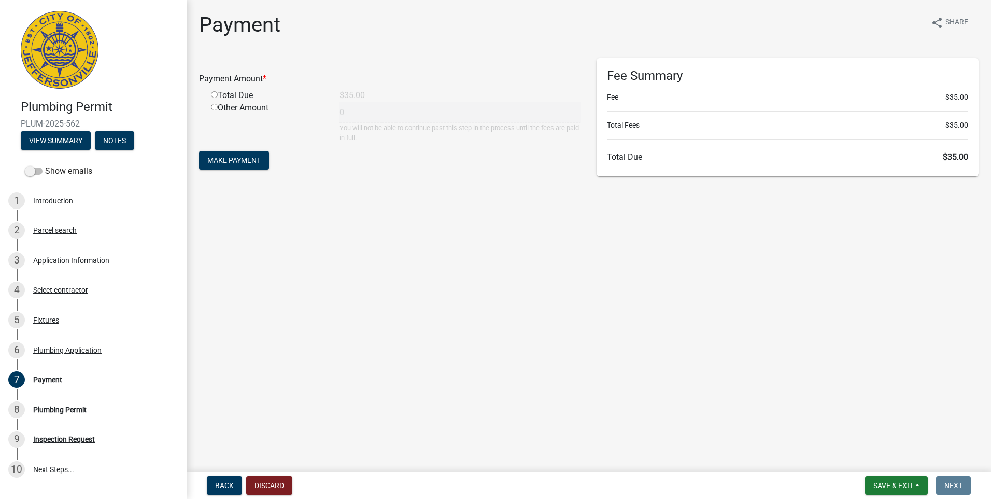 This screenshot has width=991, height=499. What do you see at coordinates (17, 201) in the screenshot?
I see `div: 1` at bounding box center [17, 201].